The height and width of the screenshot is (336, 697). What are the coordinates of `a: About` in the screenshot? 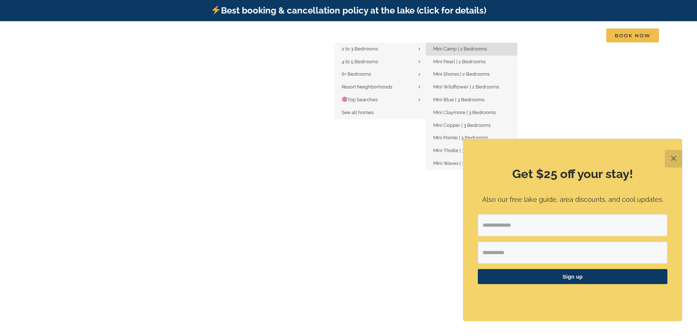 It's located at (538, 35).